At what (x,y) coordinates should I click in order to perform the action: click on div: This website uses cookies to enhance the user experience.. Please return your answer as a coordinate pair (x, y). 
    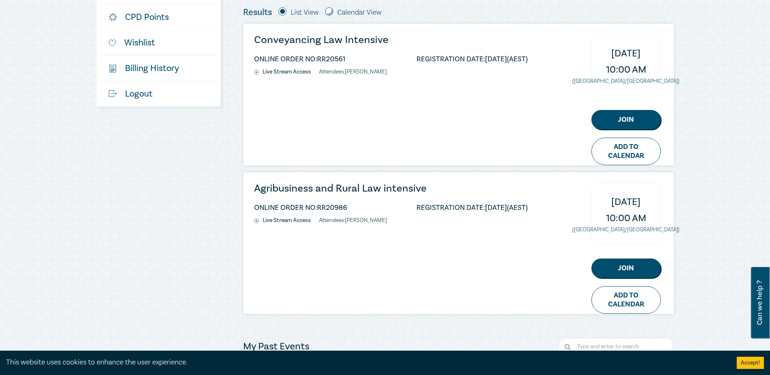
    Looking at the image, I should click on (365, 362).